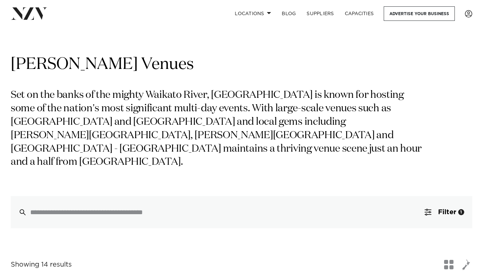  What do you see at coordinates (447, 212) in the screenshot?
I see `span: Filter` at bounding box center [447, 212].